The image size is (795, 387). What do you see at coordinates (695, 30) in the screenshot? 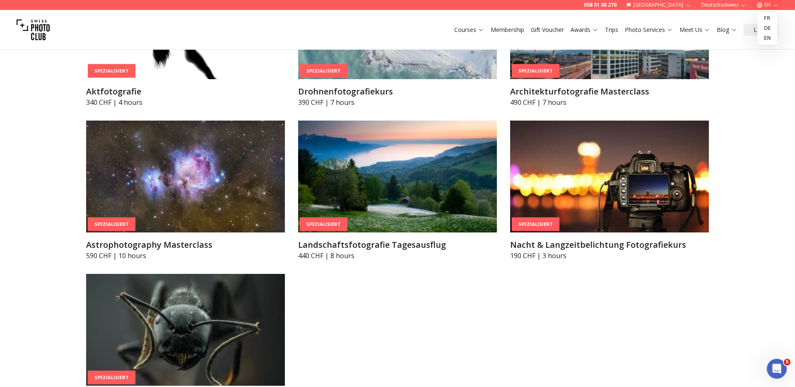
I see `button: Meet Us` at bounding box center [695, 30].